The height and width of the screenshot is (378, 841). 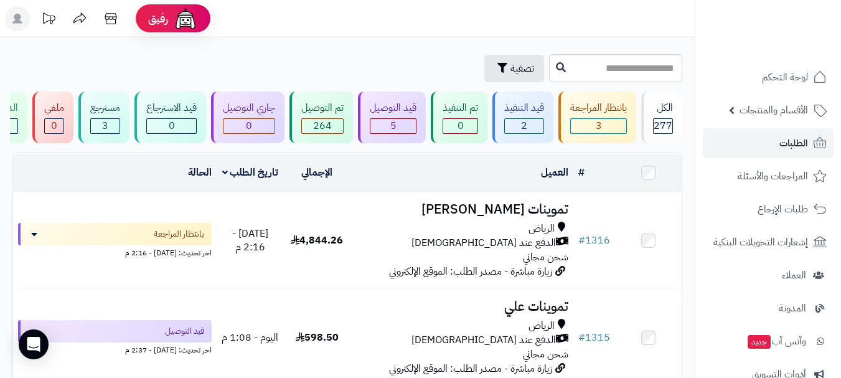 I want to click on a: الطلبات, so click(x=768, y=143).